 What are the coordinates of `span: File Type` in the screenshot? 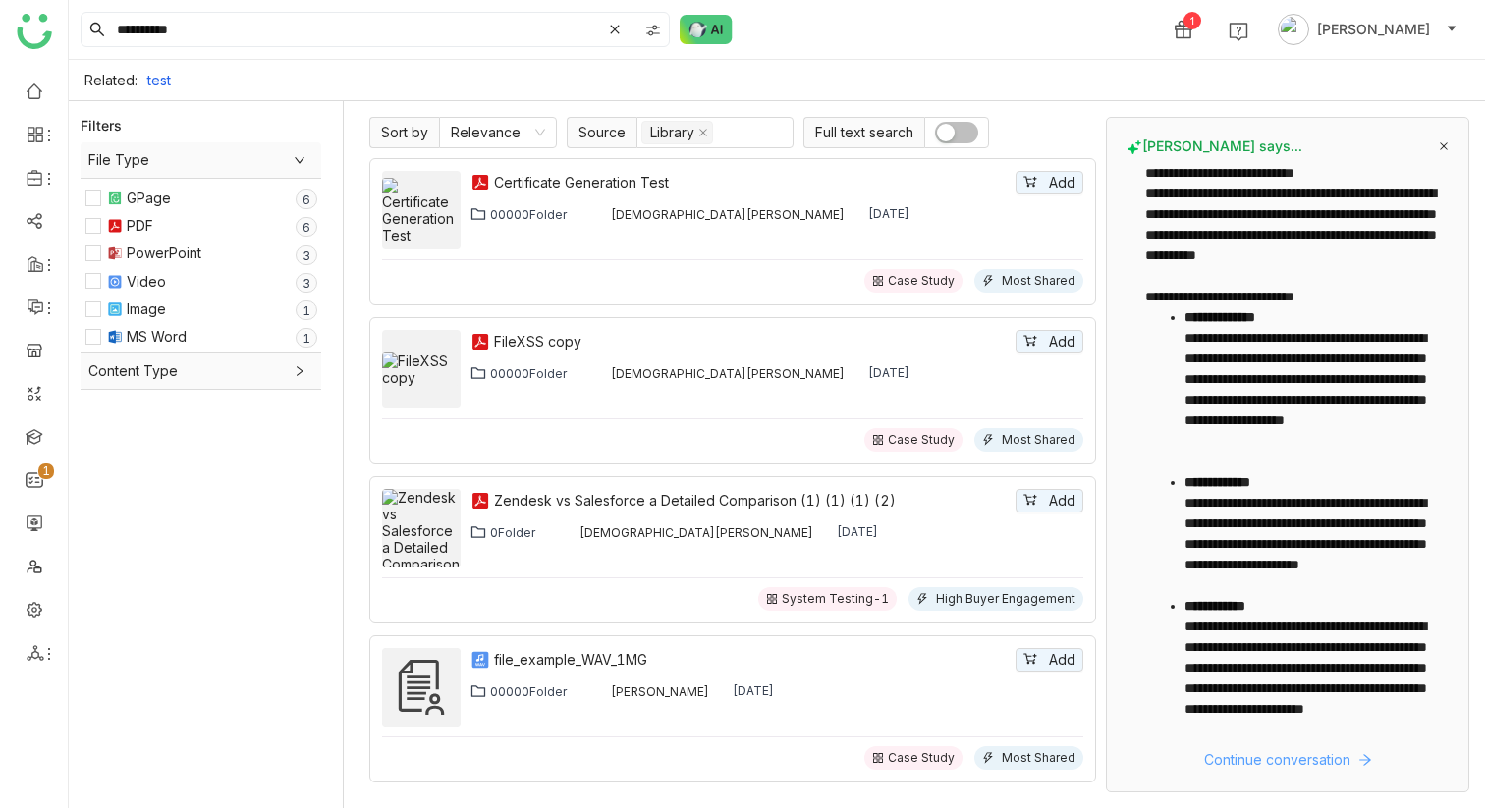 It's located at (200, 160).